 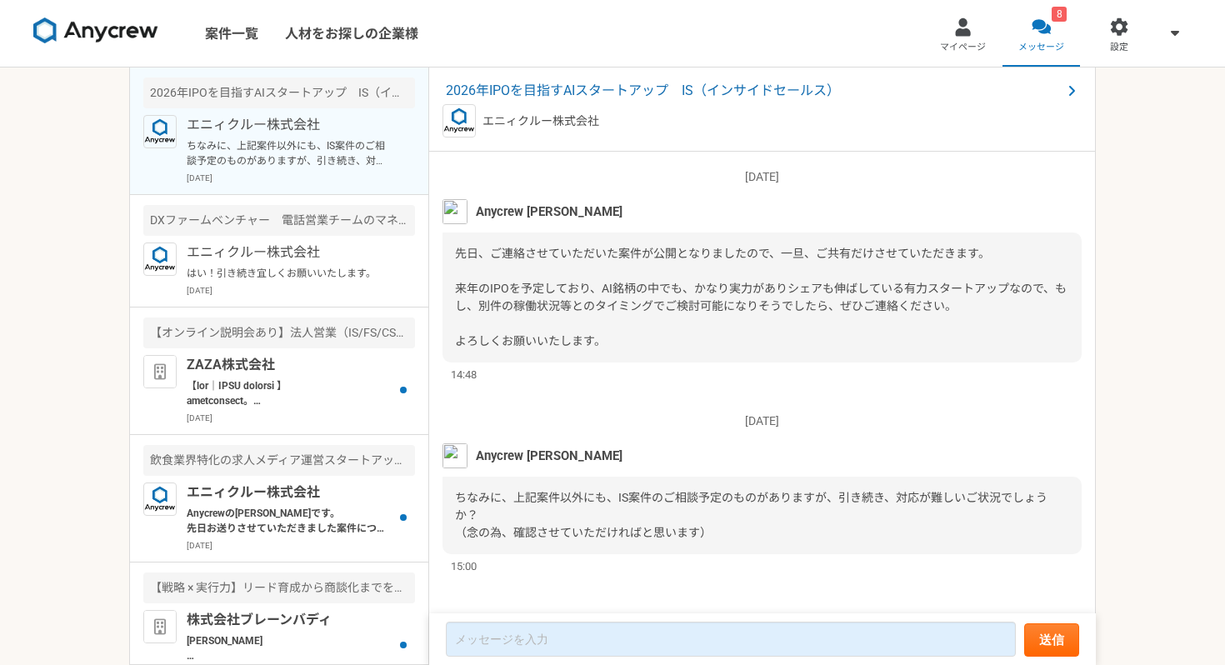 I want to click on p: 株式会社ブレーンバディ, so click(x=289, y=620).